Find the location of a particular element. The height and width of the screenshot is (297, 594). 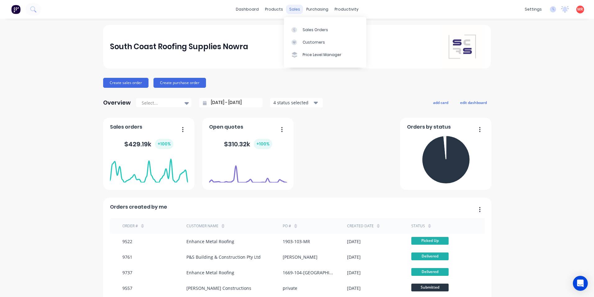

span: Open quotes is located at coordinates (226, 127).